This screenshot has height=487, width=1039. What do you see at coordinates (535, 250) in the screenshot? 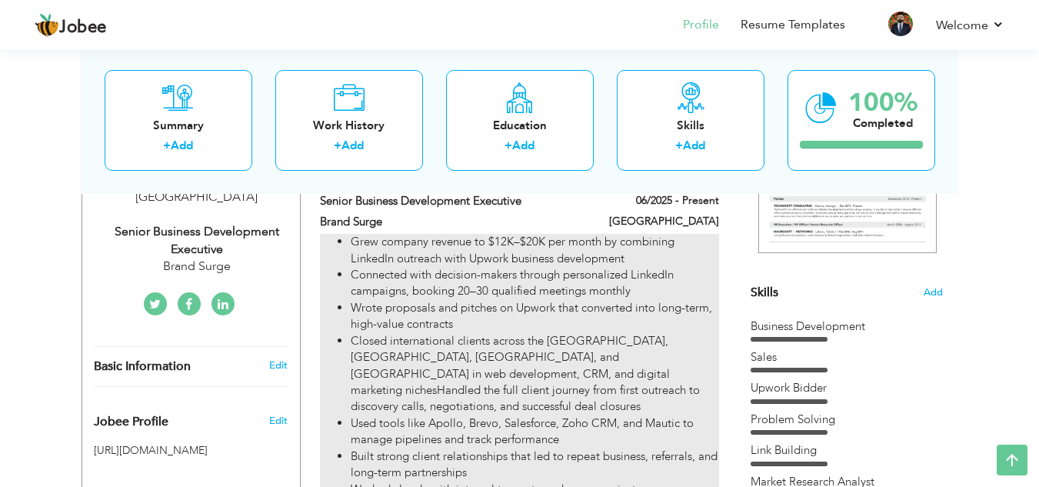
I see `li: Grew company revenue to $12K–$20K per month by combining LinkedIn outreach with Upwork business d...` at bounding box center [535, 250].